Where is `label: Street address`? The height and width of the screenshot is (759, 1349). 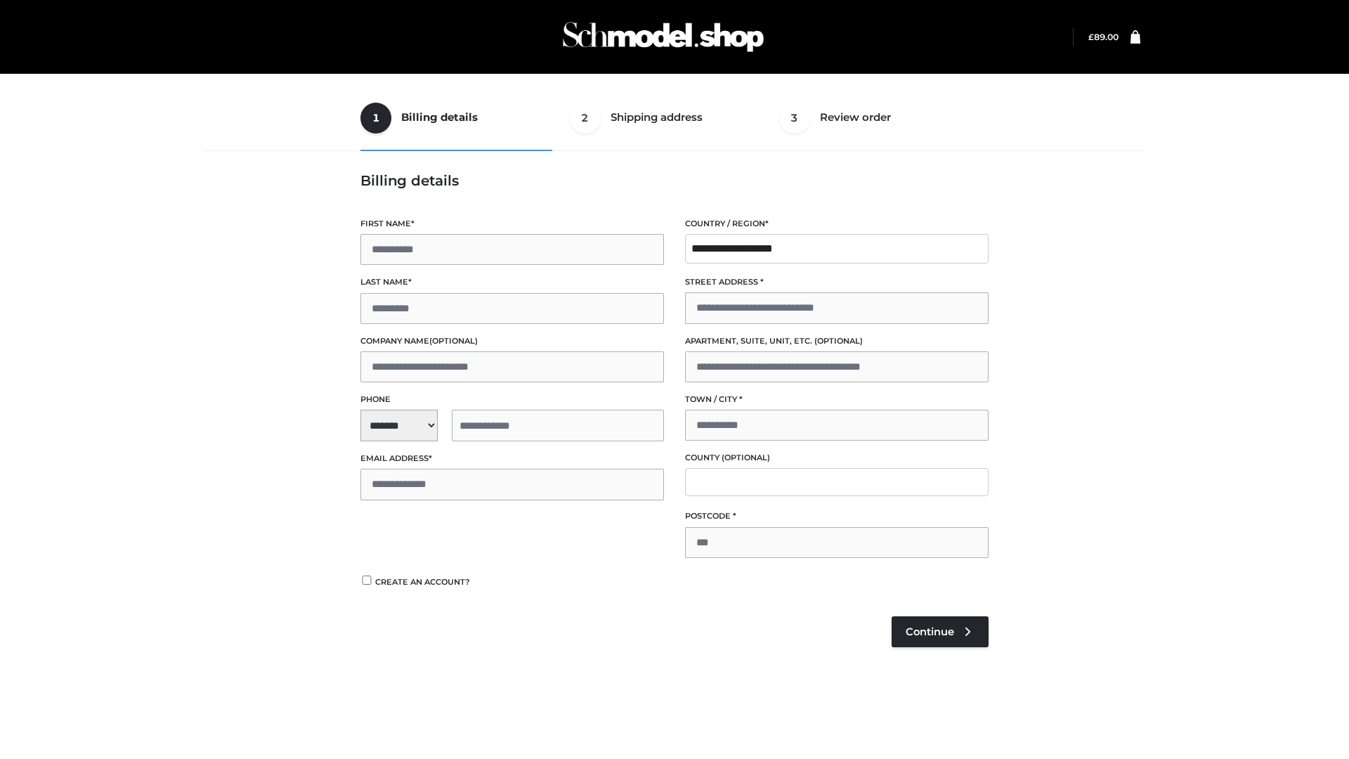
label: Street address is located at coordinates (837, 282).